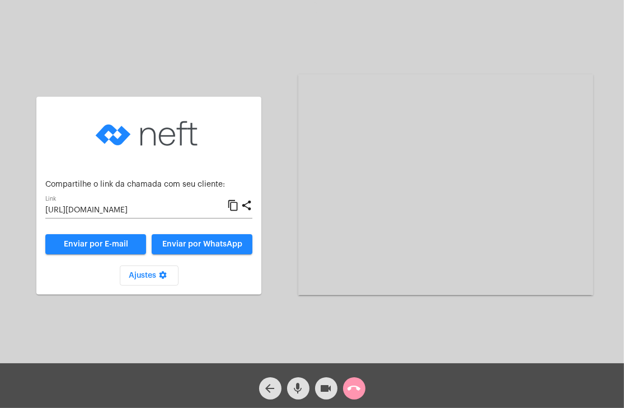 This screenshot has width=624, height=408. Describe the element at coordinates (96, 245) in the screenshot. I see `a: Enviar por E-mail` at that location.